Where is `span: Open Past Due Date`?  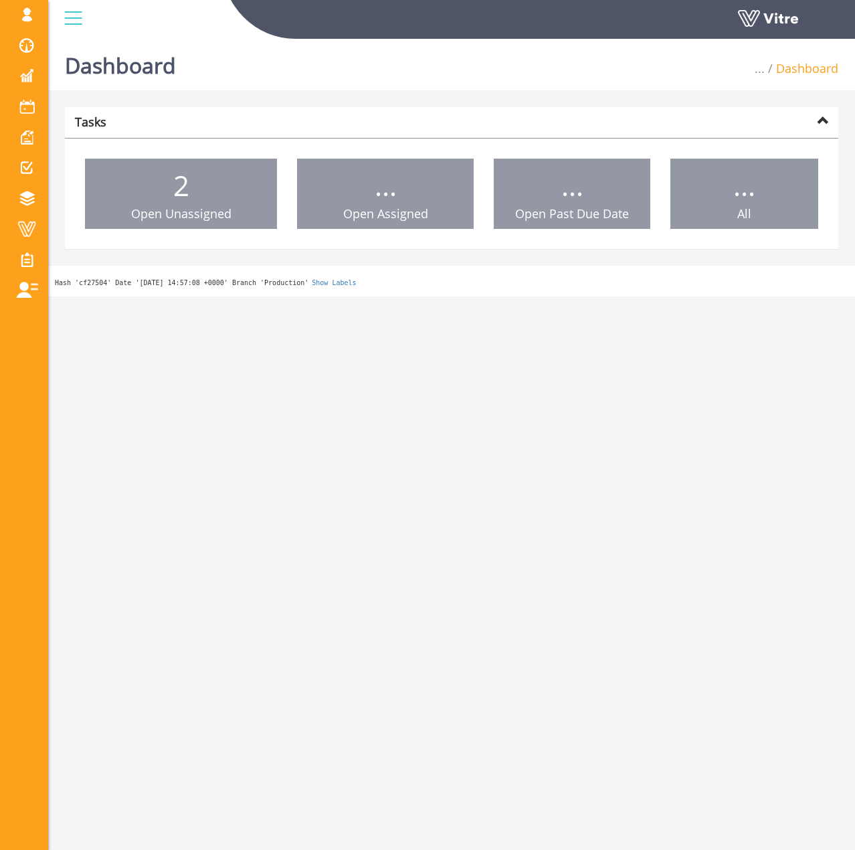 span: Open Past Due Date is located at coordinates (572, 214).